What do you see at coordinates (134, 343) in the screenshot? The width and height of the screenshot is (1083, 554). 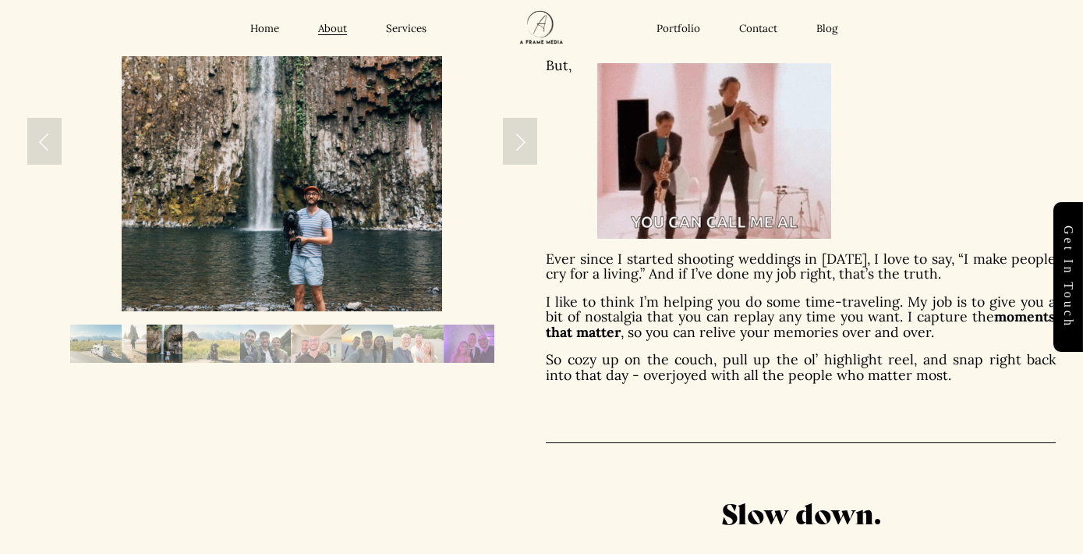 I see `img: Slide 2` at bounding box center [134, 343].